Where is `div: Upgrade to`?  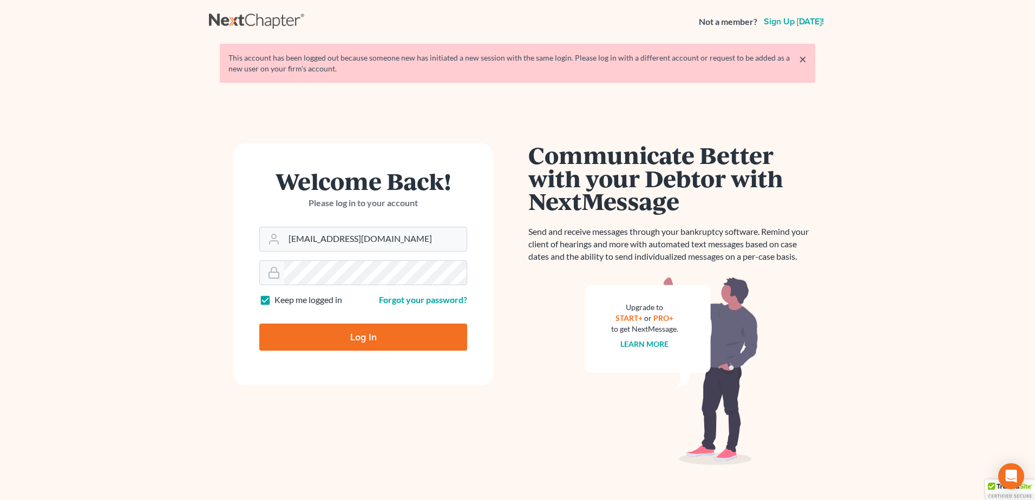 div: Upgrade to is located at coordinates (645, 308).